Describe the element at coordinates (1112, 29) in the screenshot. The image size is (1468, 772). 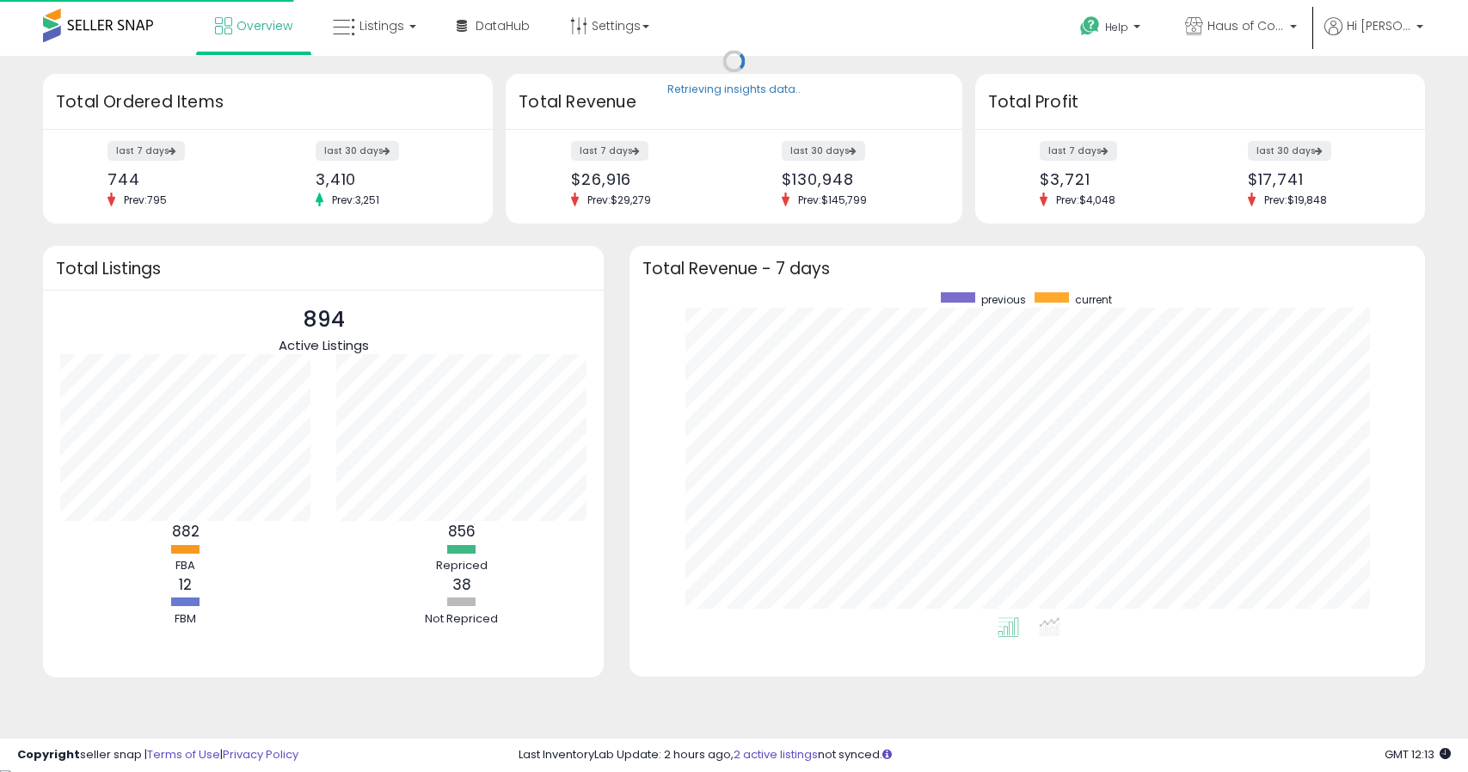
I see `a: Help` at that location.